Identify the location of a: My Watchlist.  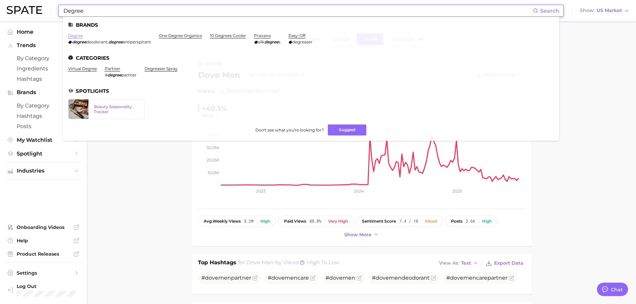
(43, 140).